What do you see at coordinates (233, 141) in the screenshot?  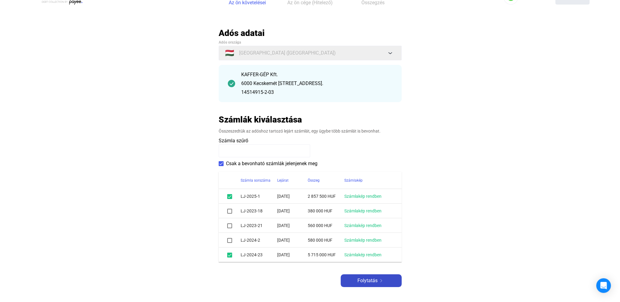 I see `span: Számla szűrő` at bounding box center [233, 141].